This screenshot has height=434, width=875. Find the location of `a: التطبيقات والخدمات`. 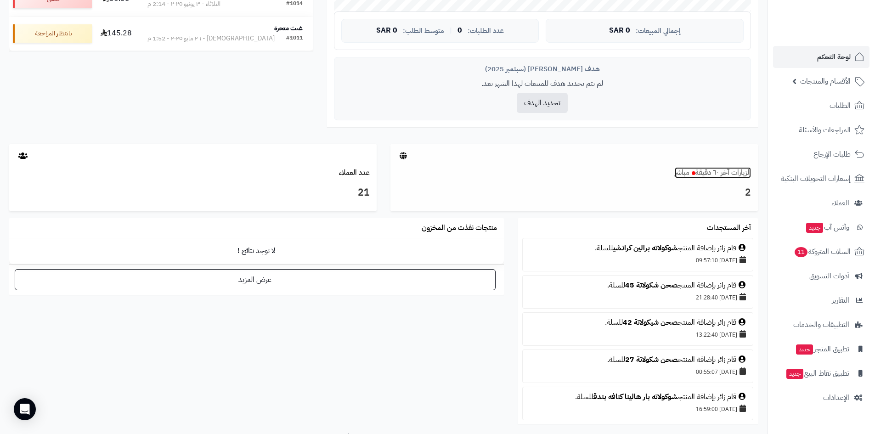

a: التطبيقات والخدمات is located at coordinates (821, 325).